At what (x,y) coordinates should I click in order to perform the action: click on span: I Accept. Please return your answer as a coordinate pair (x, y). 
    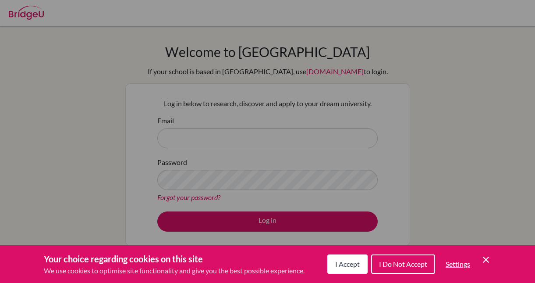
    Looking at the image, I should click on (347, 263).